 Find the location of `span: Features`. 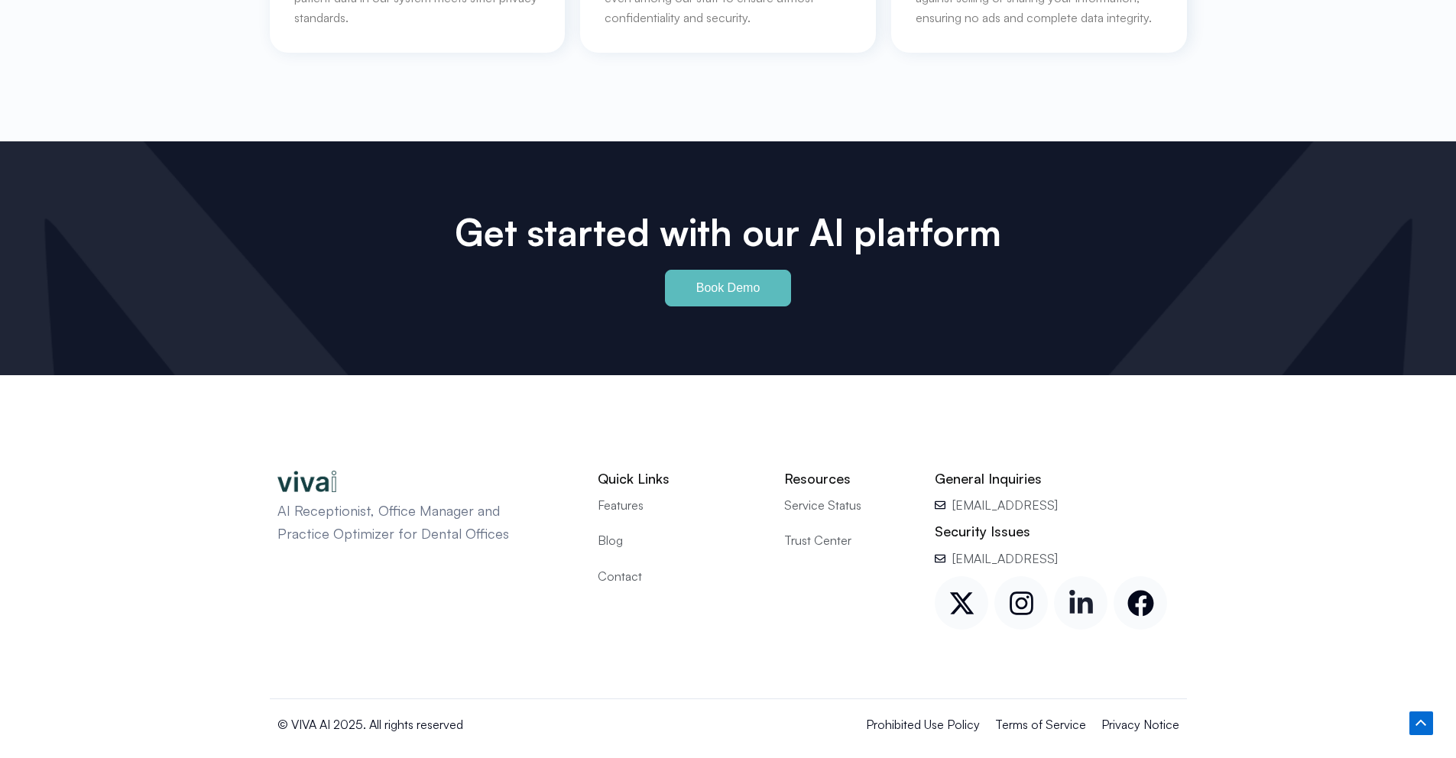

span: Features is located at coordinates (621, 505).